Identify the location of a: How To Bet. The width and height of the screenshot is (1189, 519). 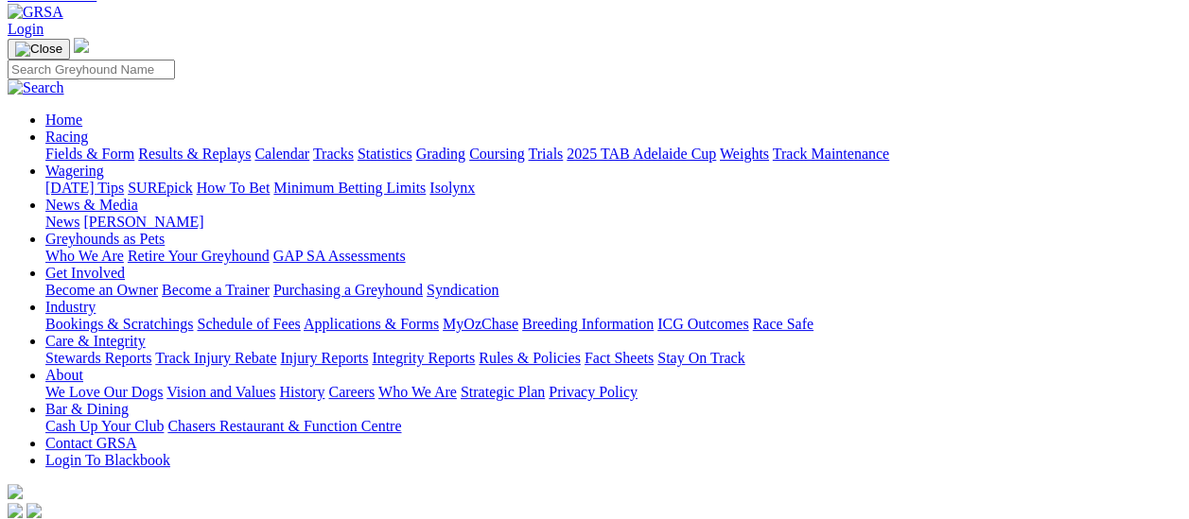
(234, 187).